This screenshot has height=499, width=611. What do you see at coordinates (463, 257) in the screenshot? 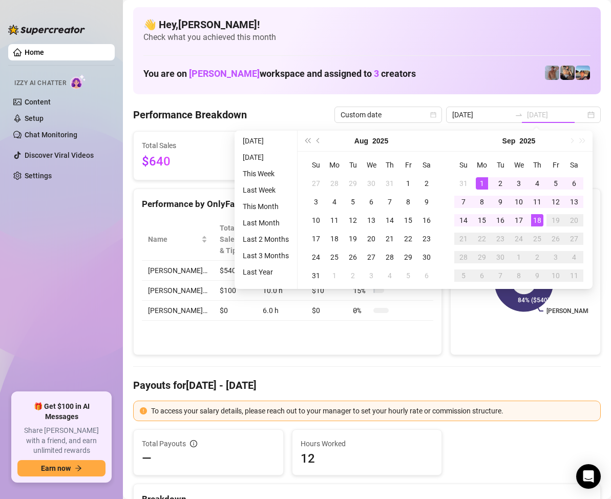
I see `div: 28` at bounding box center [463, 257].